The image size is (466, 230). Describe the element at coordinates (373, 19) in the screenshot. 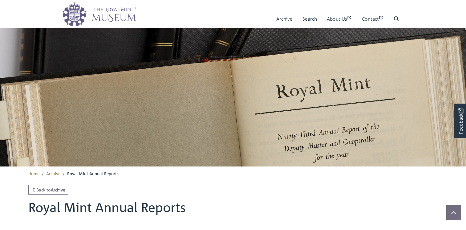

I see `a: Contact` at that location.